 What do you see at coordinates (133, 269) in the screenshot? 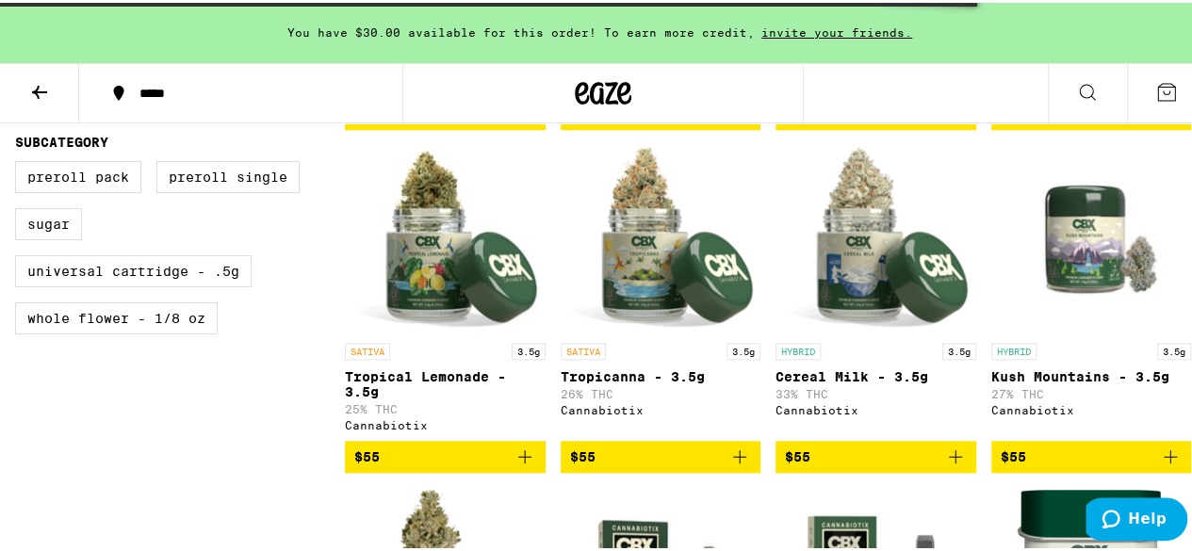
I see `label: Universal Cartridge - .5g` at bounding box center [133, 269].